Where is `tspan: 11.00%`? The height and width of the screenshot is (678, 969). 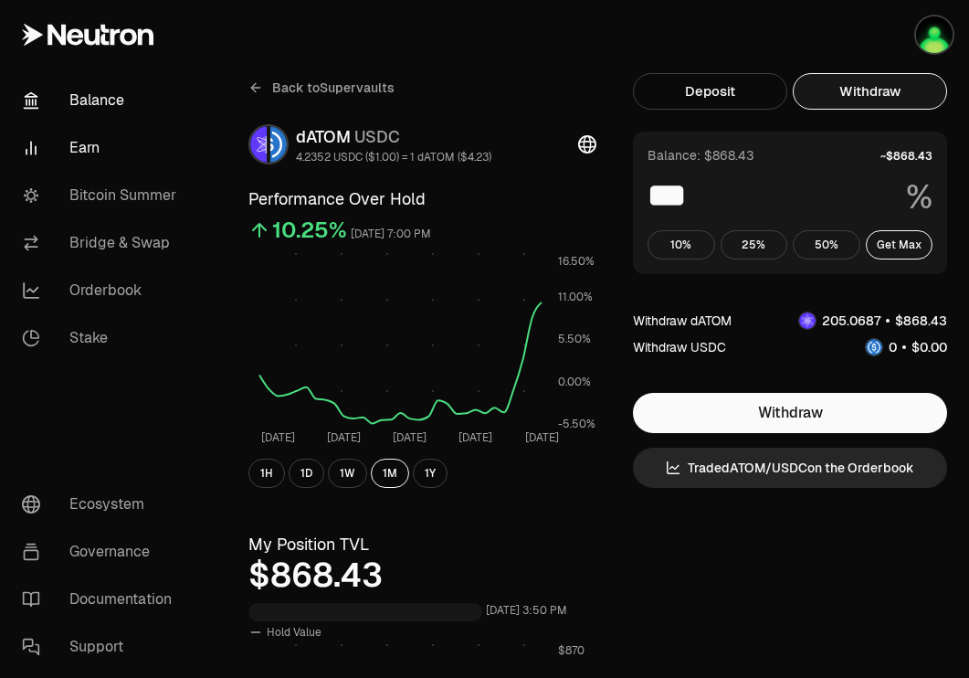
tspan: 11.00% is located at coordinates (575, 297).